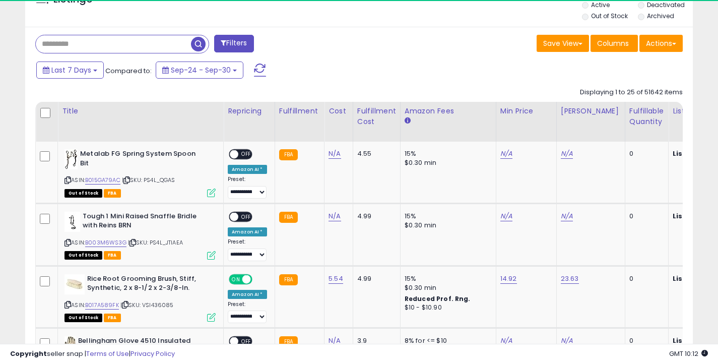 The height and width of the screenshot is (364, 718). What do you see at coordinates (666, 5) in the screenshot?
I see `label: Deactivated` at bounding box center [666, 5].